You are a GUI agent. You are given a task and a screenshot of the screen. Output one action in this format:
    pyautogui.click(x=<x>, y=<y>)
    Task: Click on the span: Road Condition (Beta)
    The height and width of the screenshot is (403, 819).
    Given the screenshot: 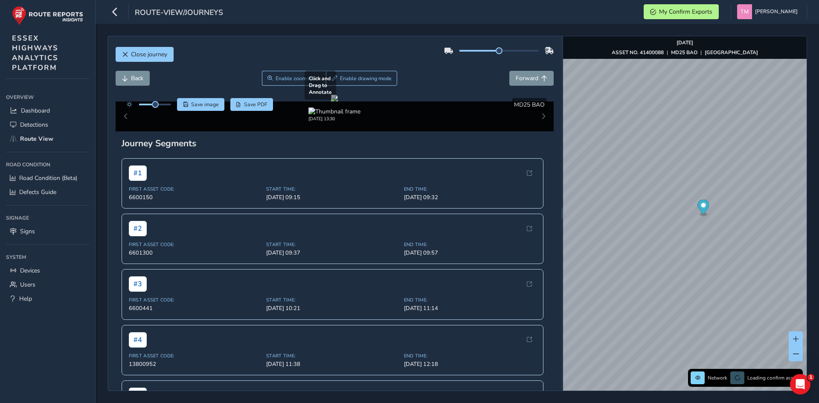 What is the action you would take?
    pyautogui.click(x=48, y=178)
    